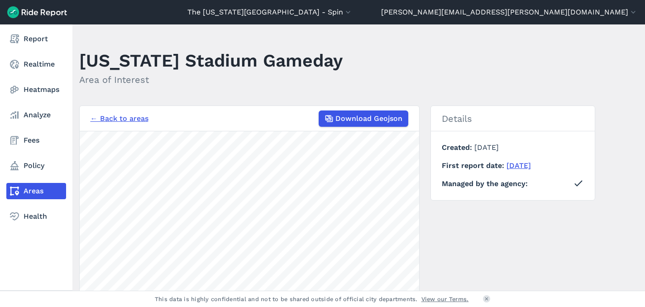 This screenshot has width=645, height=307. Describe the element at coordinates (119, 119) in the screenshot. I see `a: ← Back to areas` at that location.